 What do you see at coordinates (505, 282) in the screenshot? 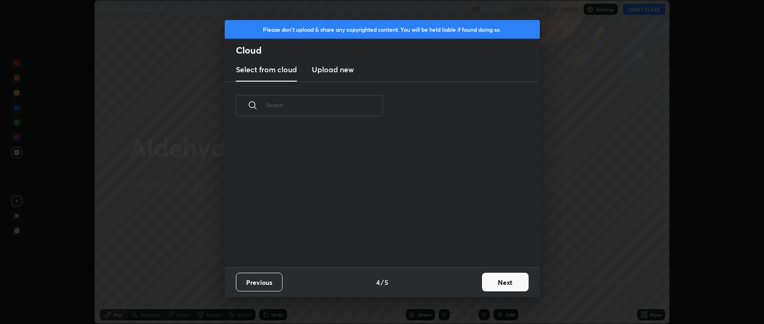
I see `button: Next` at bounding box center [505, 282].